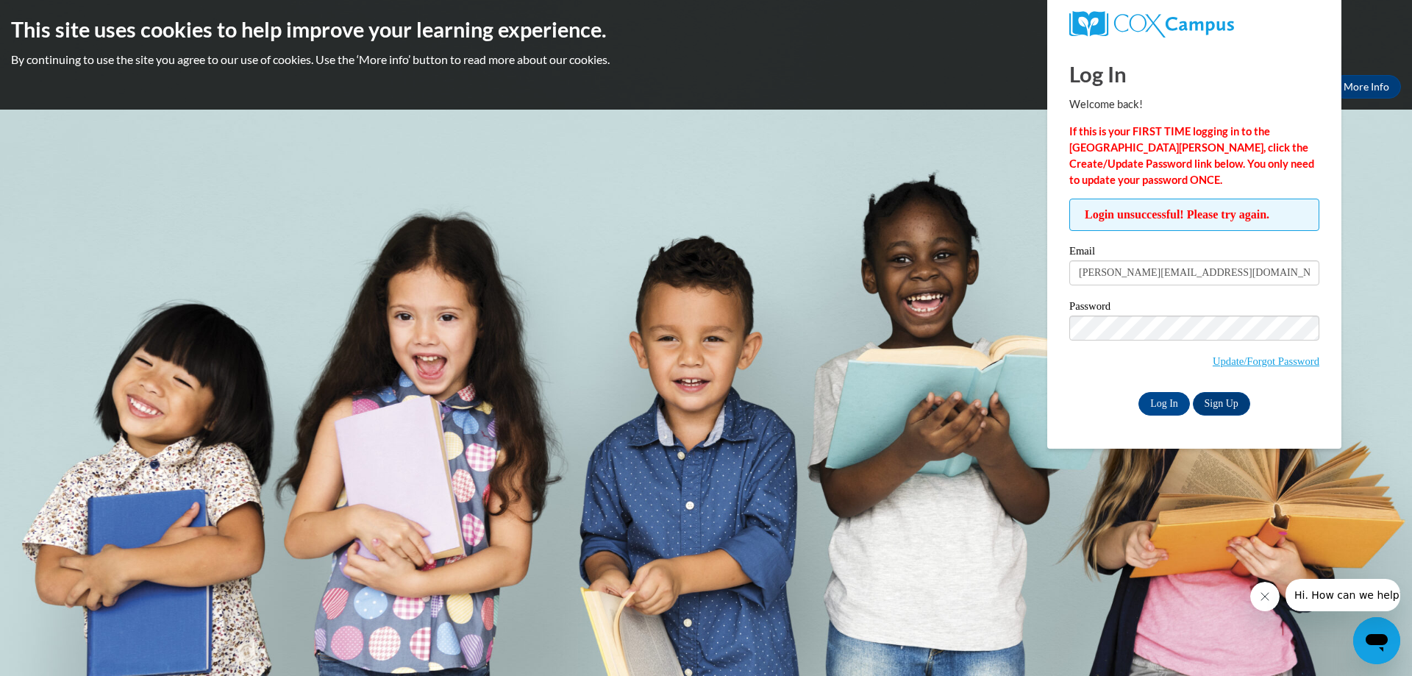 Image resolution: width=1412 pixels, height=676 pixels. Describe the element at coordinates (64, 16) in the screenshot. I see `span: Hi. How can we help?` at that location.